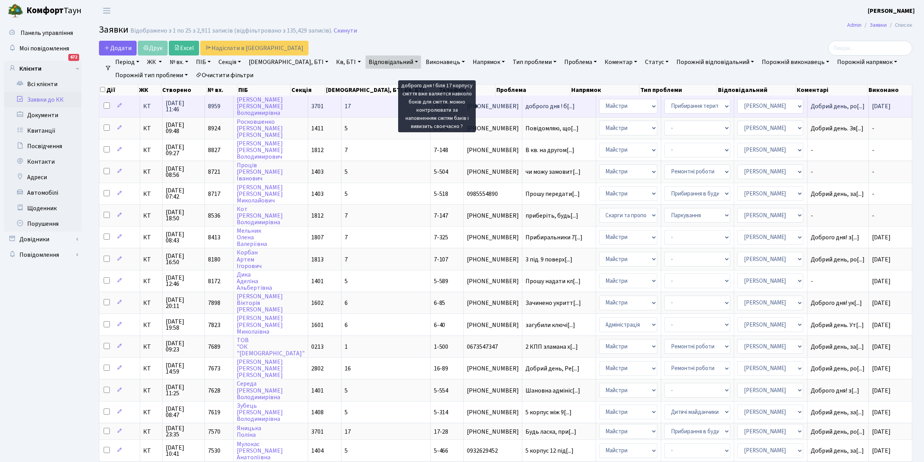 Image resolution: width=924 pixels, height=462 pixels. What do you see at coordinates (47, 33) in the screenshot?
I see `span: Панель управління` at bounding box center [47, 33].